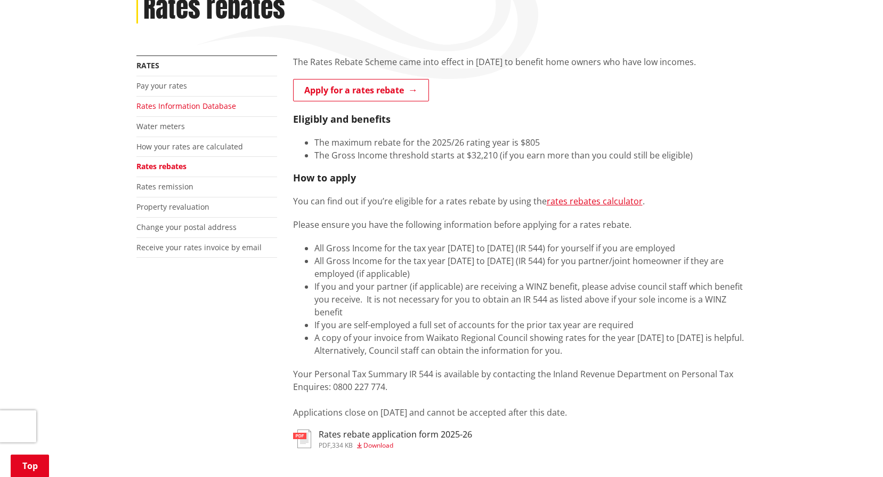 The image size is (883, 477). What do you see at coordinates (520, 201) in the screenshot?
I see `p: You can find out if you’re eligible for a rates rebate by using the .` at bounding box center [520, 201].